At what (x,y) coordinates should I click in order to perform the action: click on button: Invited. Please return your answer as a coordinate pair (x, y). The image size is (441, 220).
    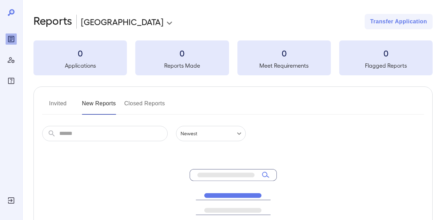
    Looking at the image, I should click on (58, 106).